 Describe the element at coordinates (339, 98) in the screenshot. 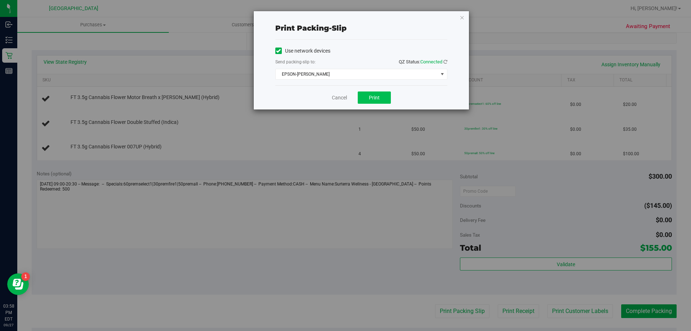

I see `a: Cancel` at that location.